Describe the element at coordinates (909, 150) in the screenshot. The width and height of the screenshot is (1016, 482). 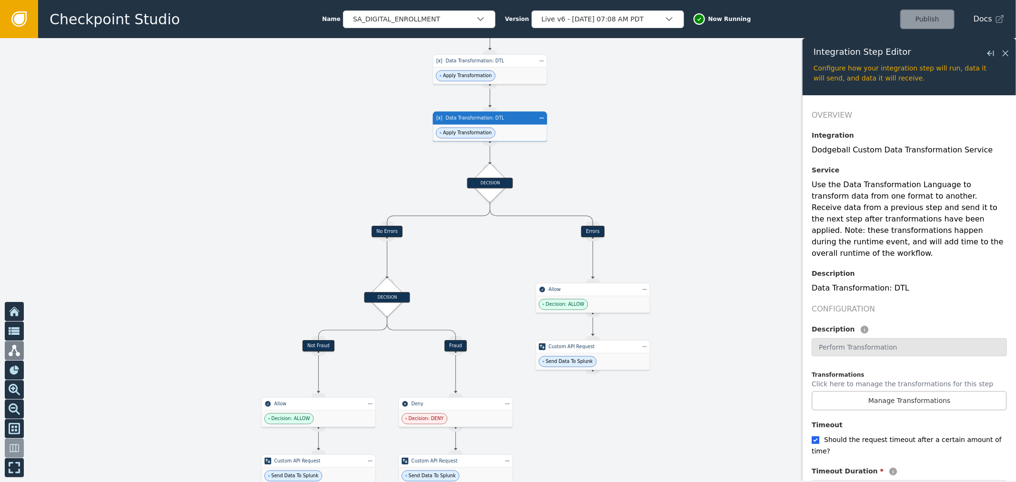
I see `div: Dodgeball Custom Data Transformation Service` at that location.